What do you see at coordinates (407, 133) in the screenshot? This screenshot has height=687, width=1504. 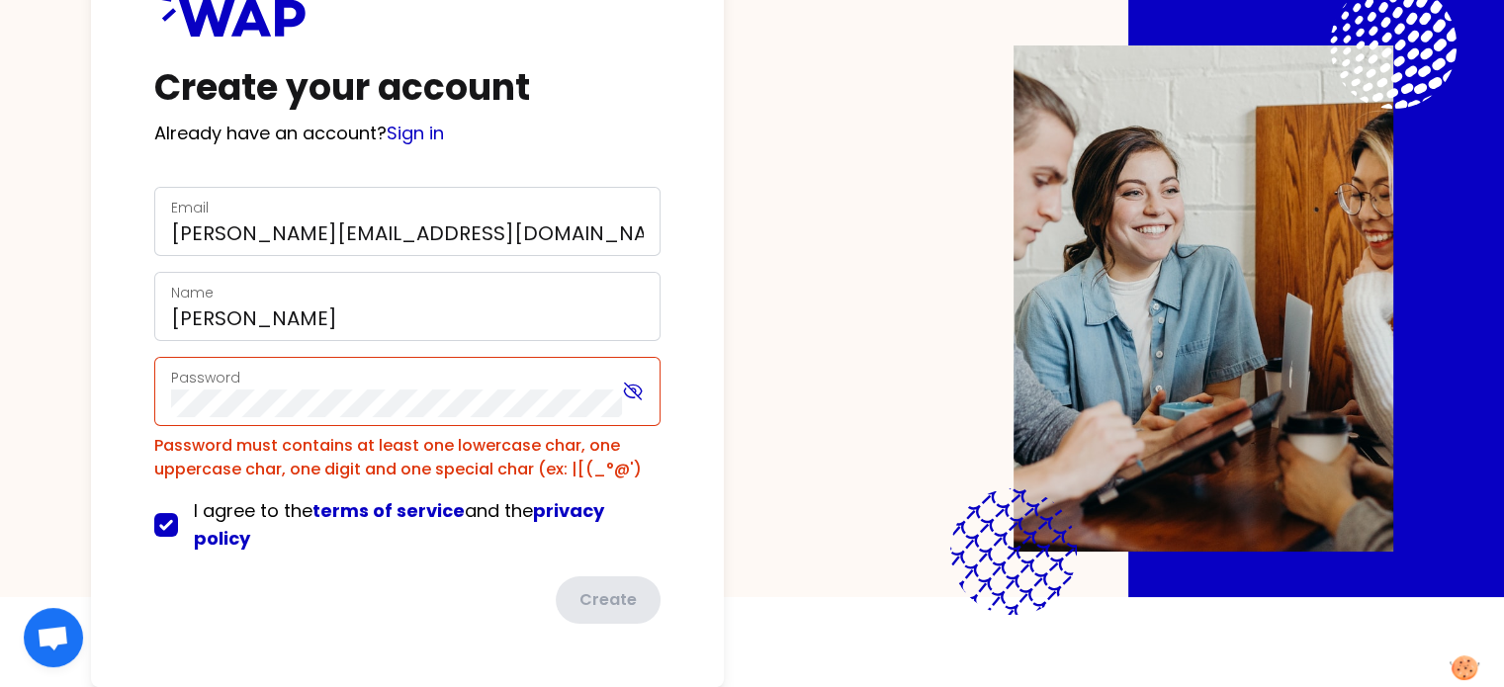 I see `p: Already have an account?` at bounding box center [407, 133].